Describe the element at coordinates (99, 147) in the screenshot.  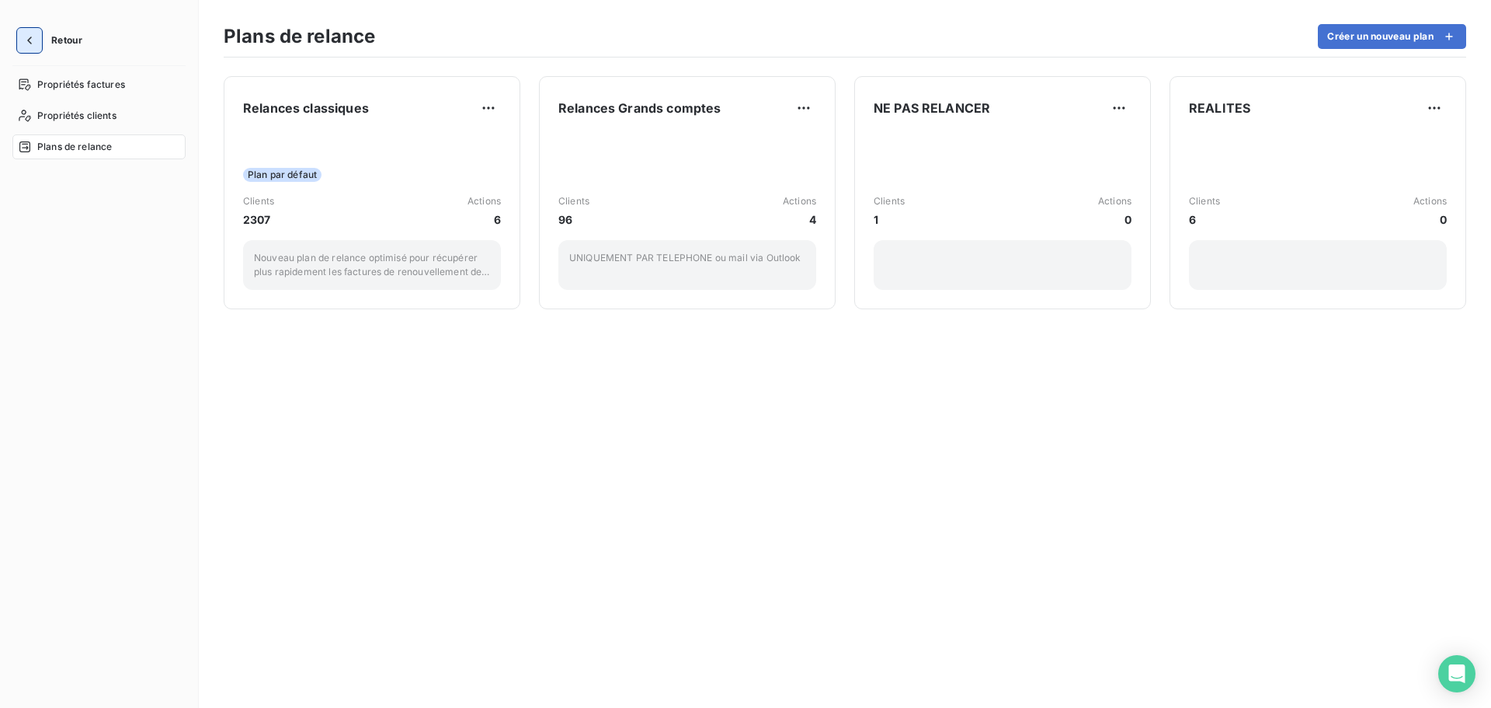
I see `a: Plans de relance` at that location.